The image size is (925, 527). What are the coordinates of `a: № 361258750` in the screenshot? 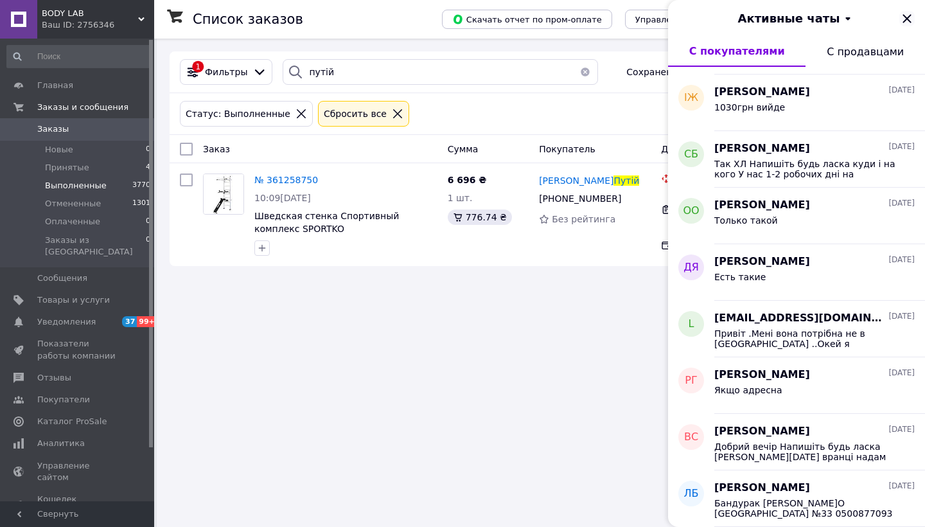 It's located at (286, 180).